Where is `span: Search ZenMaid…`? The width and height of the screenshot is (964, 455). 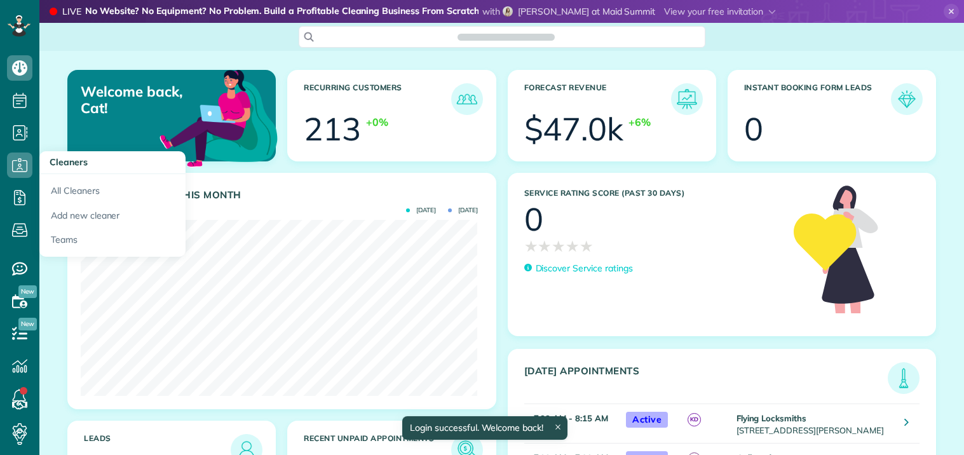 span: Search ZenMaid… is located at coordinates (506, 37).